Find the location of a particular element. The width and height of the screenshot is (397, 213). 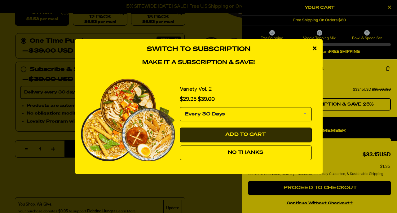

span: $29.25 is located at coordinates (188, 99).